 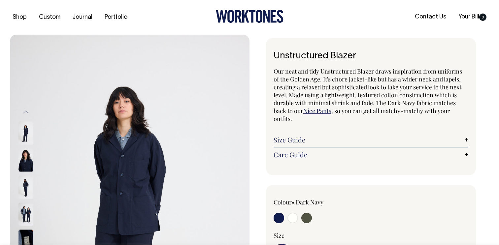 What do you see at coordinates (116, 17) in the screenshot?
I see `a: Portfolio` at bounding box center [116, 17].